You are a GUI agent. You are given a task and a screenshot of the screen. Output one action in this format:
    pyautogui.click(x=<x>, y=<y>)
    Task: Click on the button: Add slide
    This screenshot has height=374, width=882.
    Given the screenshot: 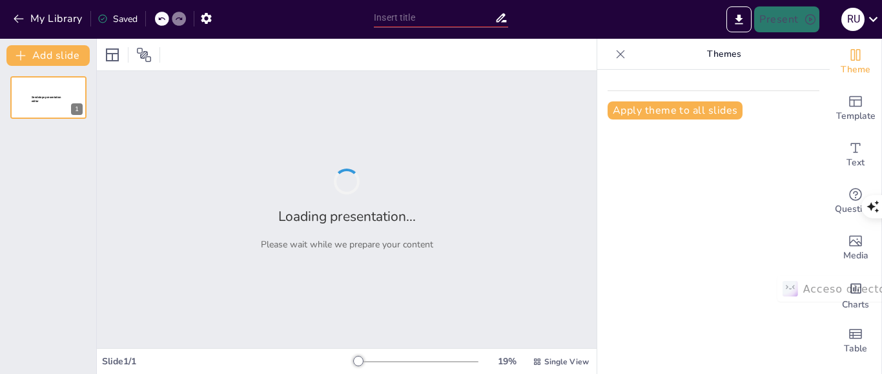 What is the action you would take?
    pyautogui.click(x=48, y=56)
    